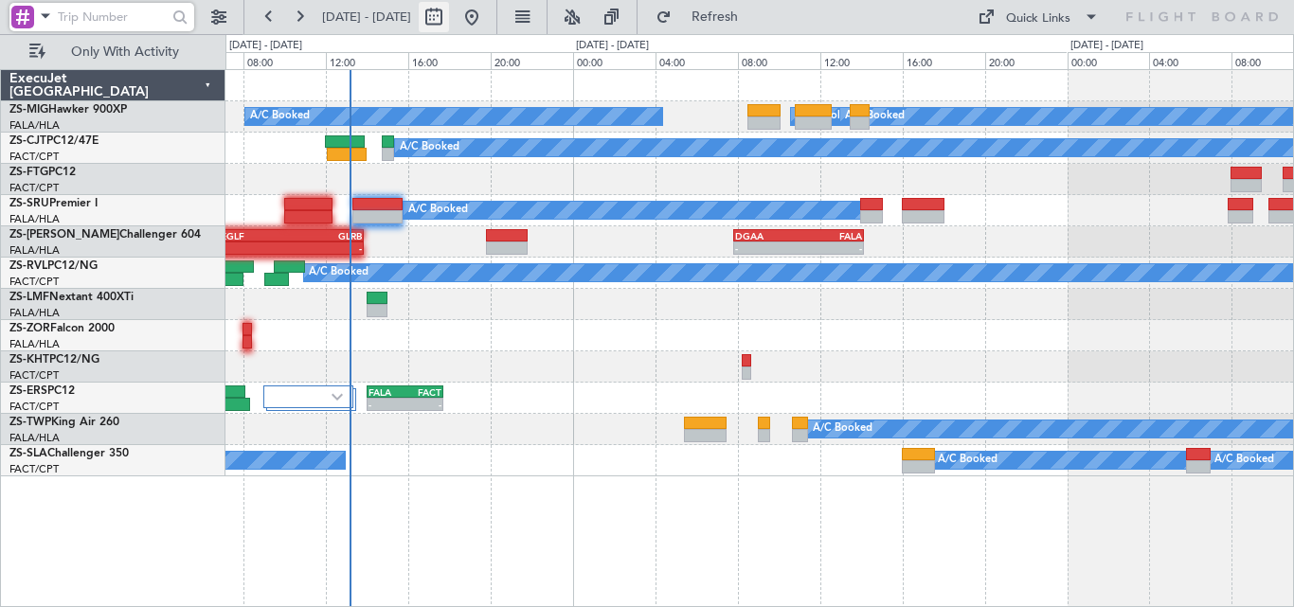  Describe the element at coordinates (29, 298) in the screenshot. I see `span: ZS-LMF` at that location.